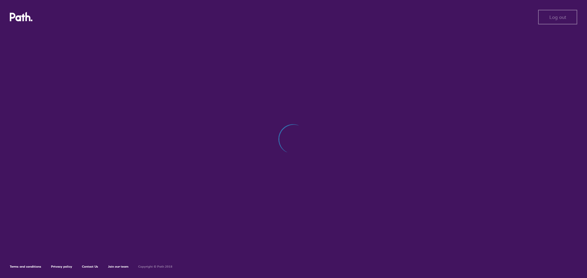 Image resolution: width=587 pixels, height=278 pixels. Describe the element at coordinates (90, 267) in the screenshot. I see `a: Contact Us` at that location.